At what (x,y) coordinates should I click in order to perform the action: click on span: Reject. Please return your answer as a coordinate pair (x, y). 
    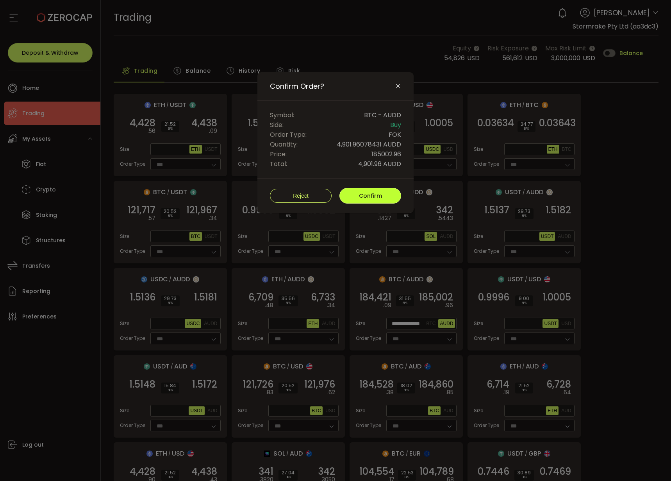
    Looking at the image, I should click on (301, 196).